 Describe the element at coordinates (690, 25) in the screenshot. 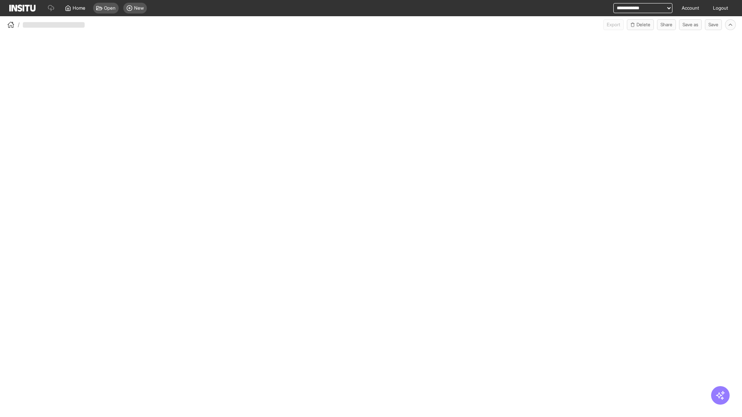

I see `button: Save as` at that location.